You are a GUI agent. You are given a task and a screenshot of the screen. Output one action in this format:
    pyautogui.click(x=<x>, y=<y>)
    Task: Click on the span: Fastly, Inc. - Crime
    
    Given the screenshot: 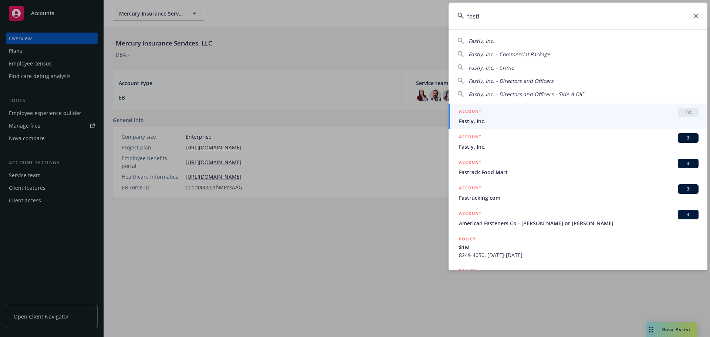 What is the action you would take?
    pyautogui.click(x=491, y=67)
    